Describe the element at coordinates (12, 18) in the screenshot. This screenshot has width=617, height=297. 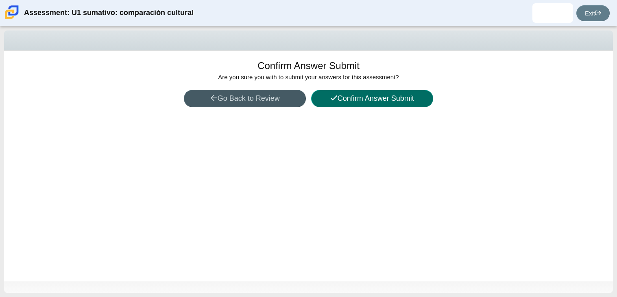
I see `a: Carmen School of Science & Technology` at that location.